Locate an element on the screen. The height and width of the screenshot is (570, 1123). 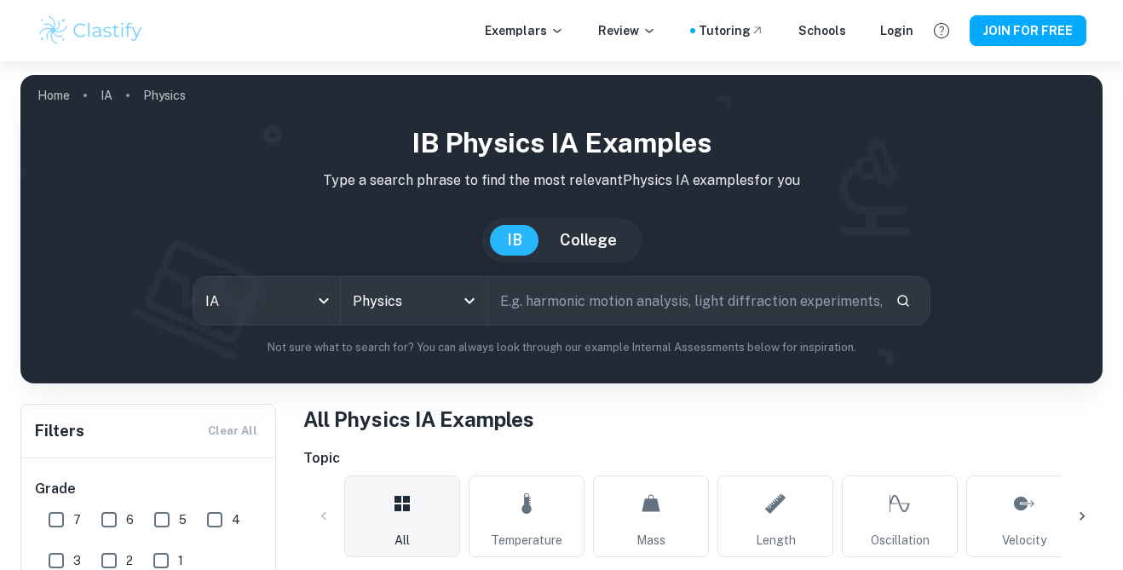
div: Tutoring is located at coordinates (731, 31).